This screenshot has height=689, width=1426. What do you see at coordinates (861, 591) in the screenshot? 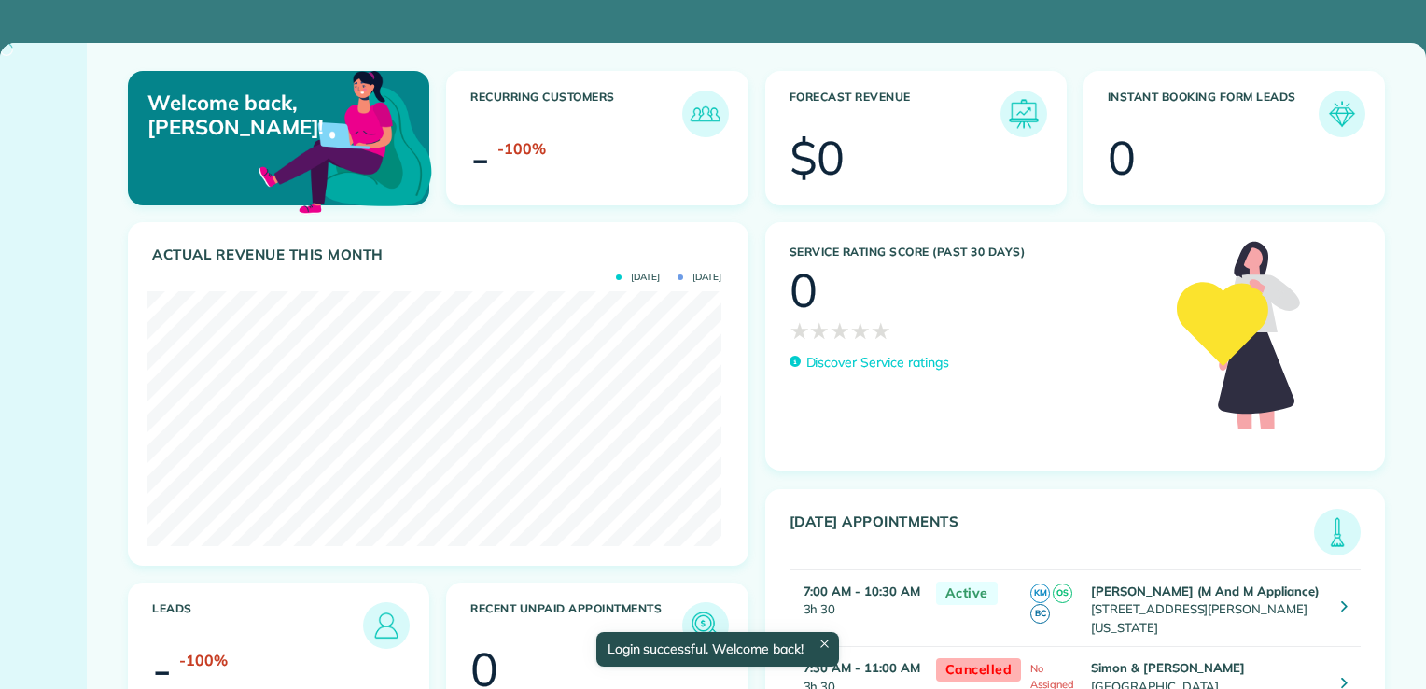
I see `strong: 7:00 AM - 10:30 AM` at bounding box center [861, 591].